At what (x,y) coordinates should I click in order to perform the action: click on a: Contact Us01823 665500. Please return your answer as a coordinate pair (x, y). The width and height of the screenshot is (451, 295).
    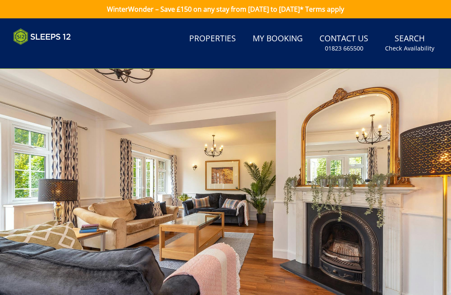
    Looking at the image, I should click on (343, 43).